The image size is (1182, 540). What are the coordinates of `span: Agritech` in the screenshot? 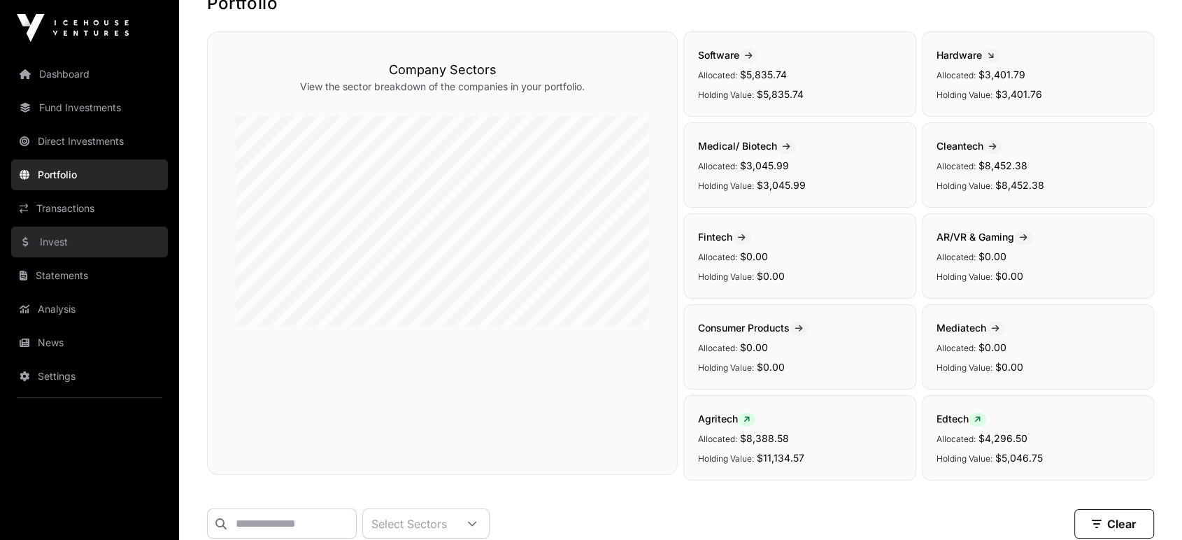 It's located at (726, 418).